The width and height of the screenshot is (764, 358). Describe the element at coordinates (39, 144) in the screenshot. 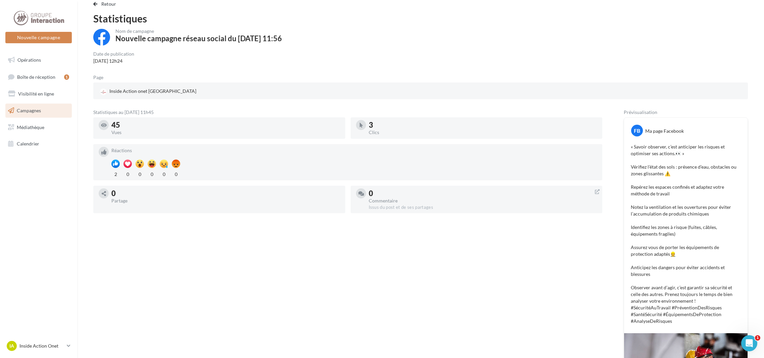

I see `a: Calendrier` at that location.